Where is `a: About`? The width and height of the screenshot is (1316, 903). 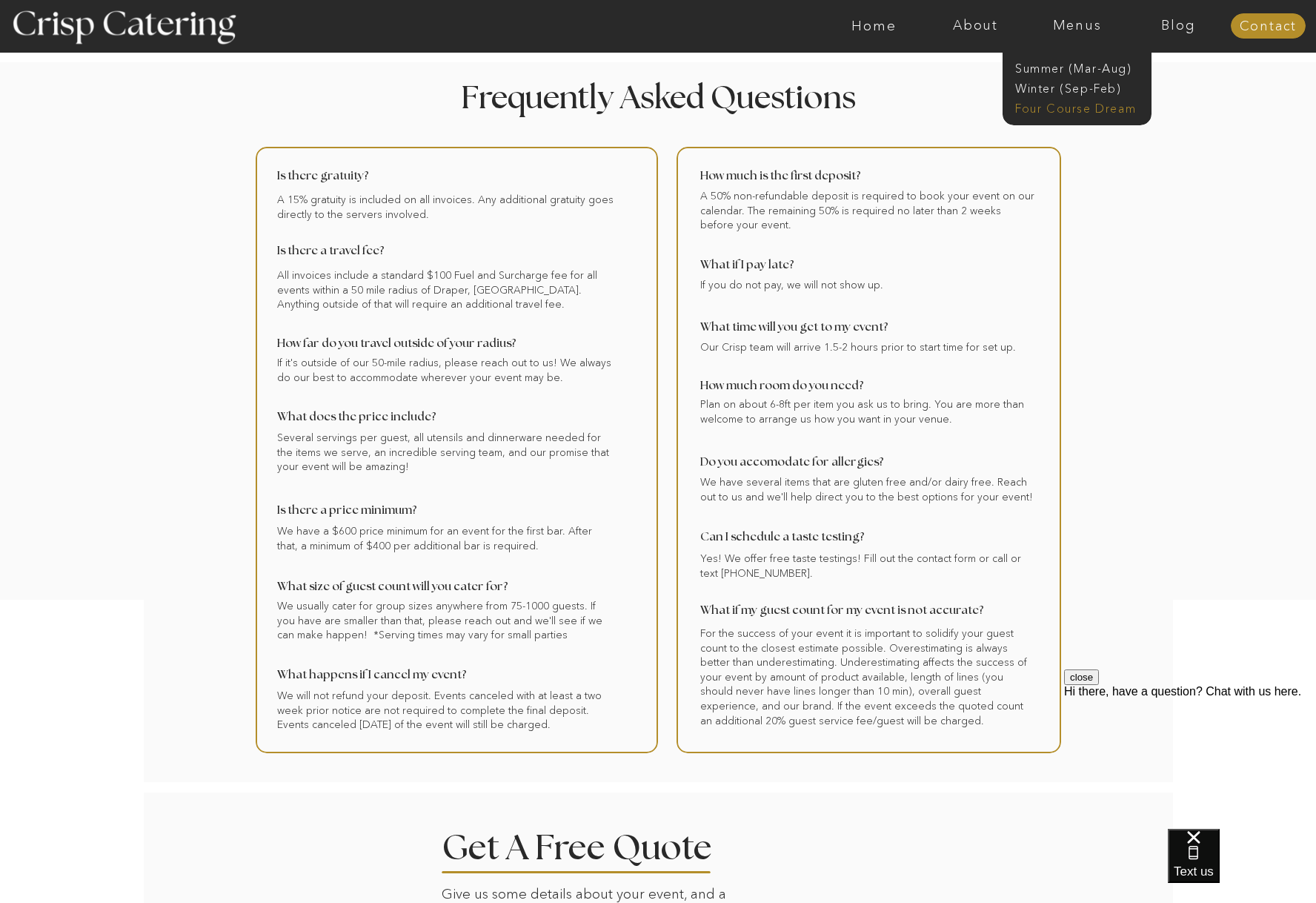
a: About is located at coordinates (976, 26).